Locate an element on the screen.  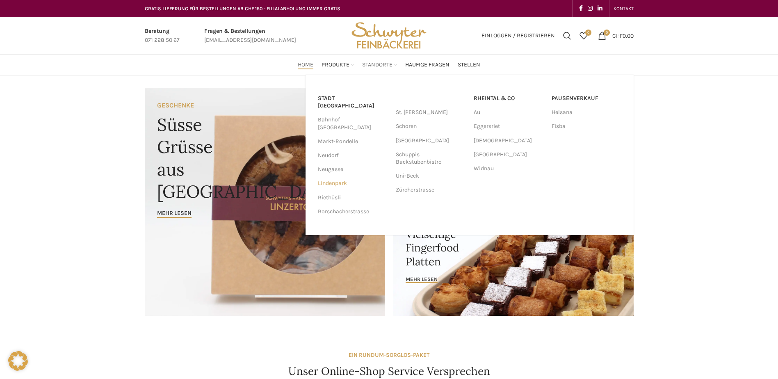
a: RHEINTAL & CO is located at coordinates (508, 98).